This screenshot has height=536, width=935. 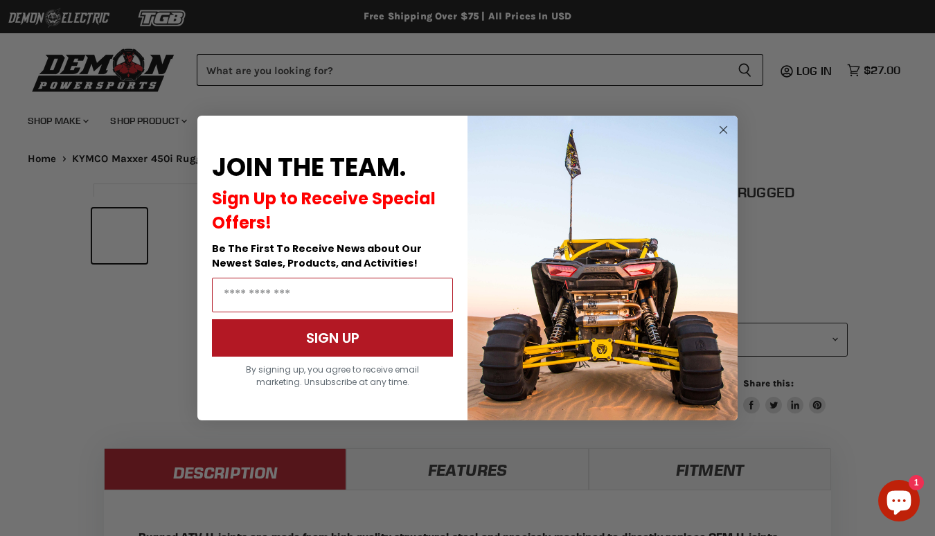 What do you see at coordinates (332, 338) in the screenshot?
I see `button: SIGN UP` at bounding box center [332, 338].